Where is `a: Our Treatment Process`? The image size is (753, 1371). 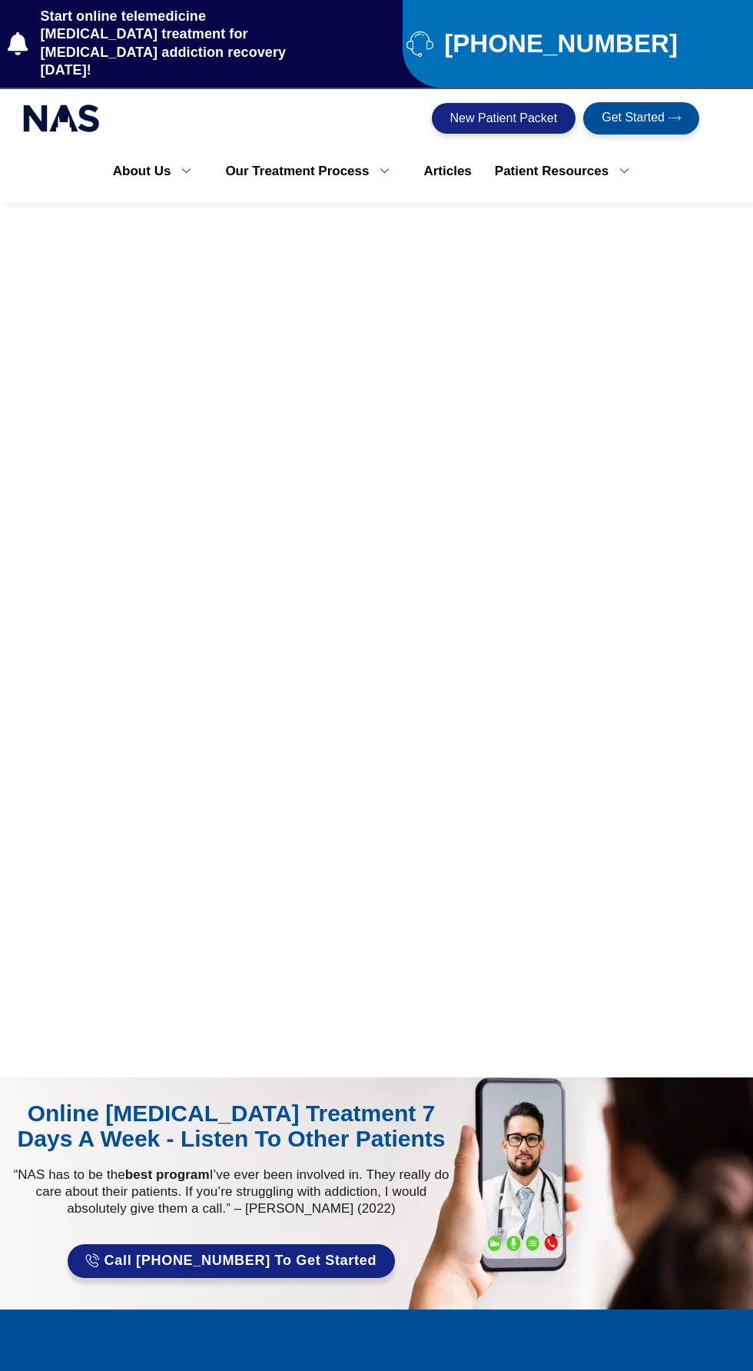
a: Our Treatment Process is located at coordinates (313, 171).